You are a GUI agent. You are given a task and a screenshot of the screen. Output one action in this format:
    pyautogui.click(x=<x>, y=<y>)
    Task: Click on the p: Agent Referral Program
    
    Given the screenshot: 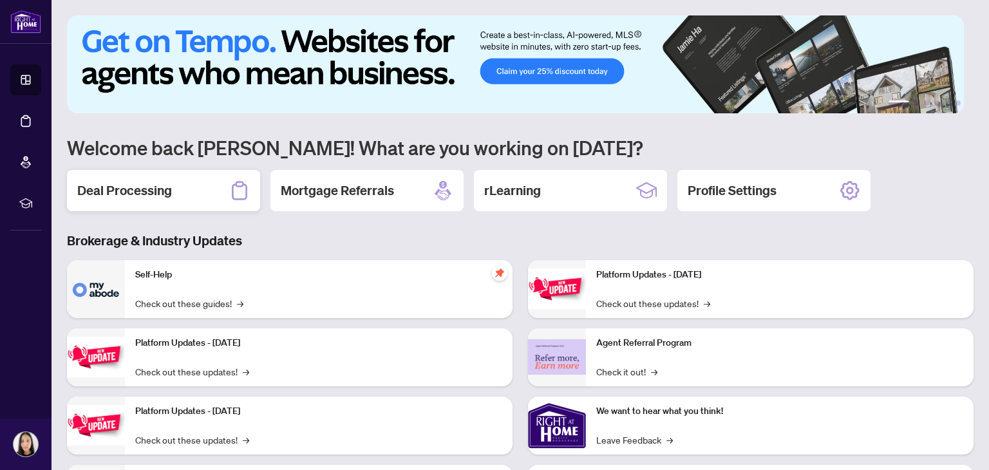 What is the action you would take?
    pyautogui.click(x=780, y=343)
    